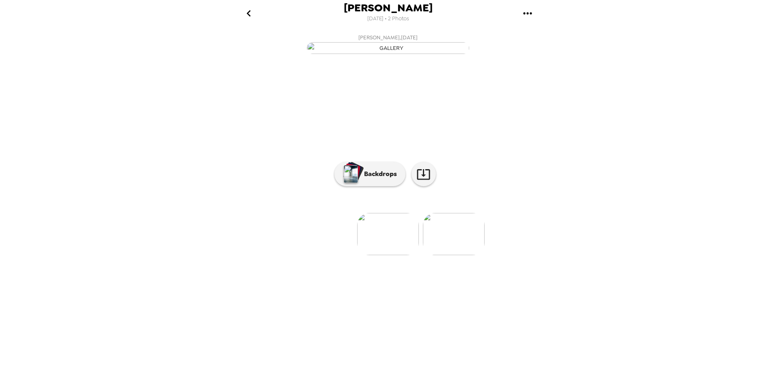 The height and width of the screenshot is (387, 776). I want to click on p: Backdrops, so click(378, 174).